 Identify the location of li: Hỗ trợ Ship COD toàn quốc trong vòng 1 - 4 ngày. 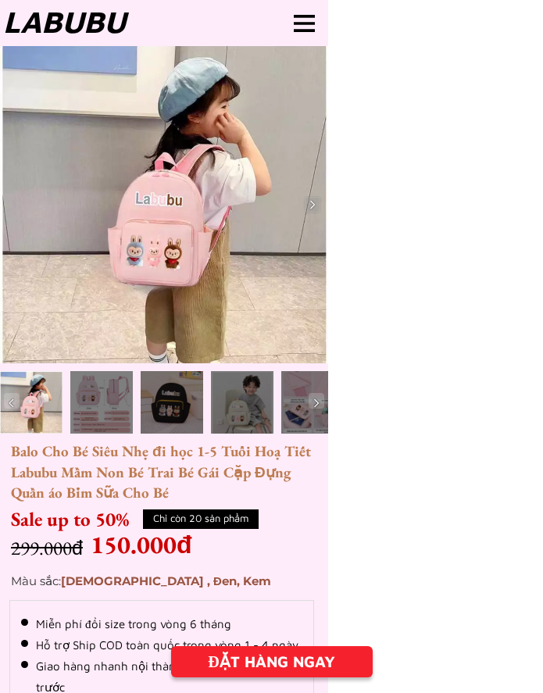
(162, 645).